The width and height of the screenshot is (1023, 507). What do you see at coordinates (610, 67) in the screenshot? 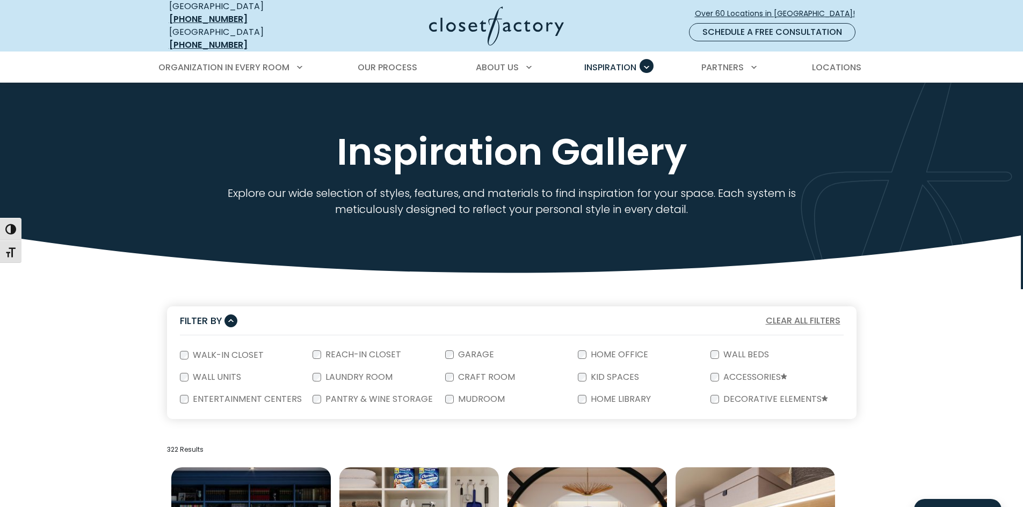
I see `span: Inspiration` at bounding box center [610, 67].